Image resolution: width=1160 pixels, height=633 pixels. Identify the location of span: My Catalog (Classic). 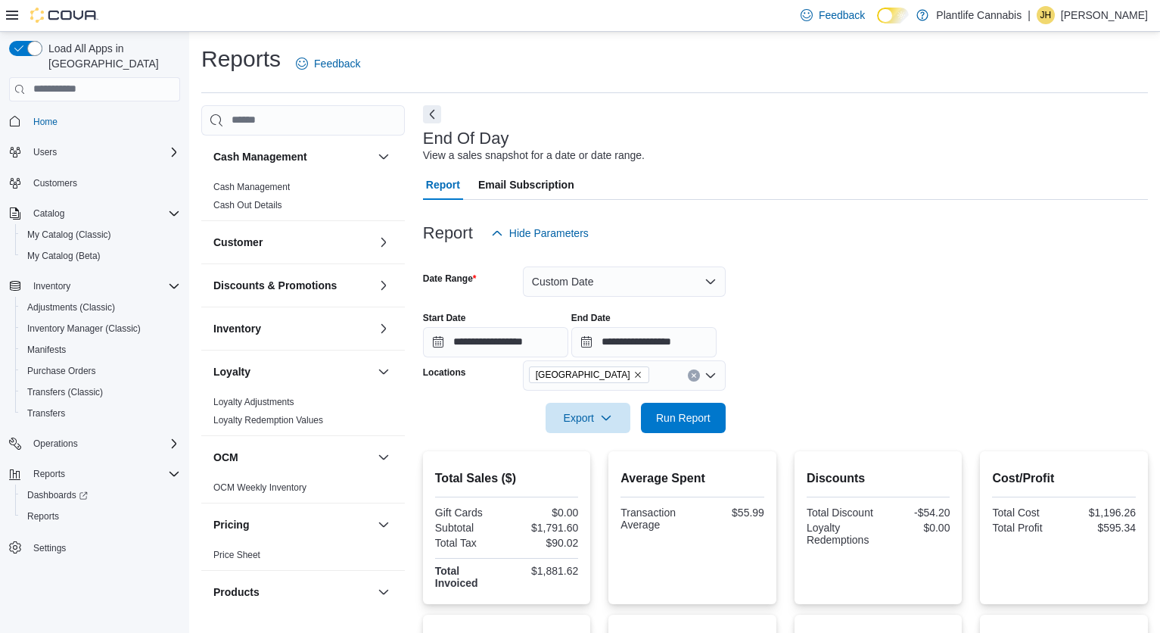
(101, 235).